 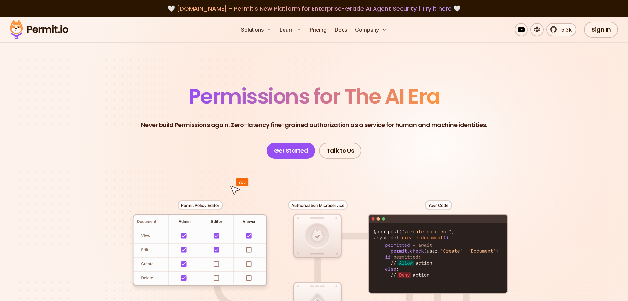 What do you see at coordinates (39, 30) in the screenshot?
I see `img: Permit logo` at bounding box center [39, 30].